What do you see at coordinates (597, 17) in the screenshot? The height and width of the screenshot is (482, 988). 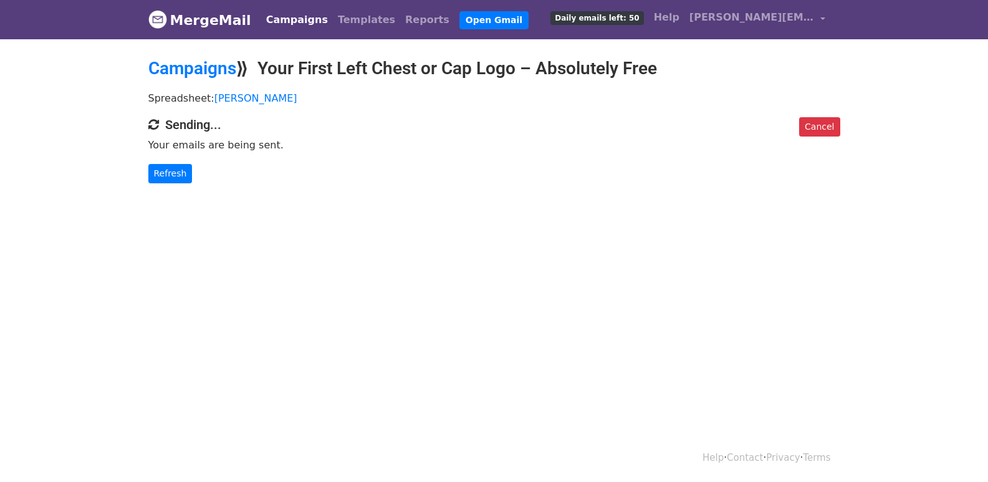 I see `a: Daily emails left: 50` at bounding box center [597, 17].